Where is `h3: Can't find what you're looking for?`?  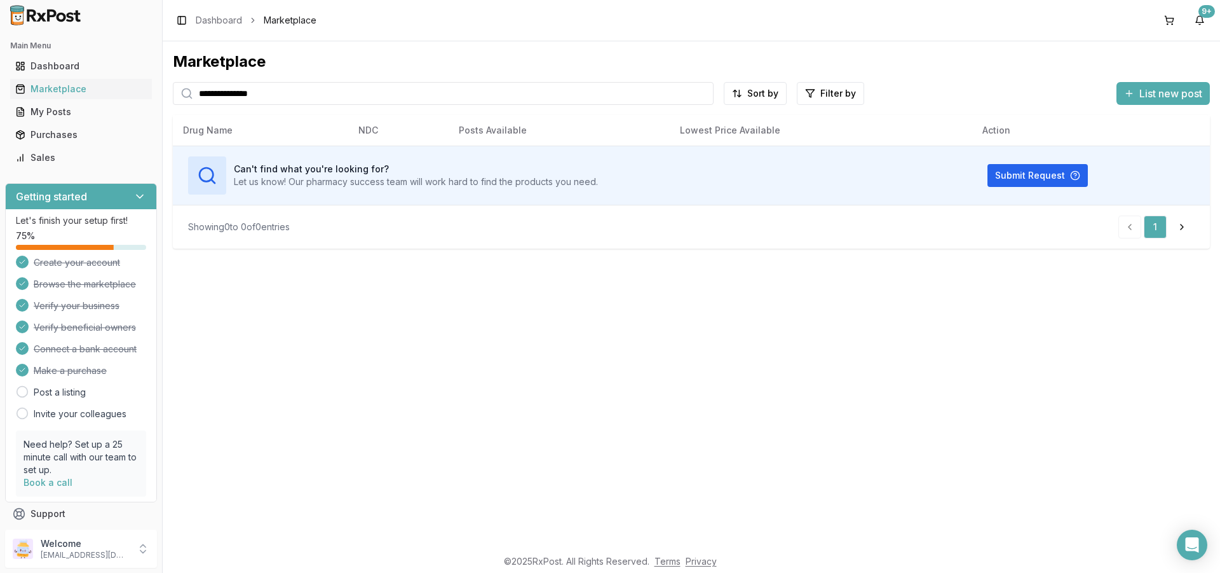 h3: Can't find what you're looking for? is located at coordinates (416, 169).